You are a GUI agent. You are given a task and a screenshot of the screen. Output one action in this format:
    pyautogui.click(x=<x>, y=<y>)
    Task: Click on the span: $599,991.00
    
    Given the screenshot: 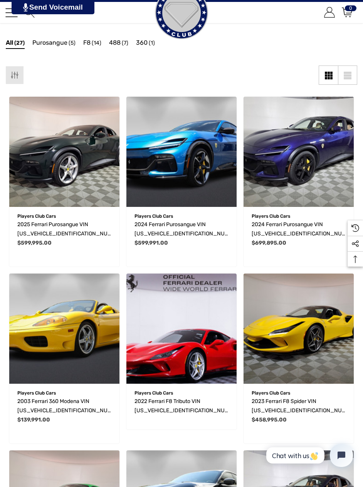 What is the action you would take?
    pyautogui.click(x=151, y=243)
    